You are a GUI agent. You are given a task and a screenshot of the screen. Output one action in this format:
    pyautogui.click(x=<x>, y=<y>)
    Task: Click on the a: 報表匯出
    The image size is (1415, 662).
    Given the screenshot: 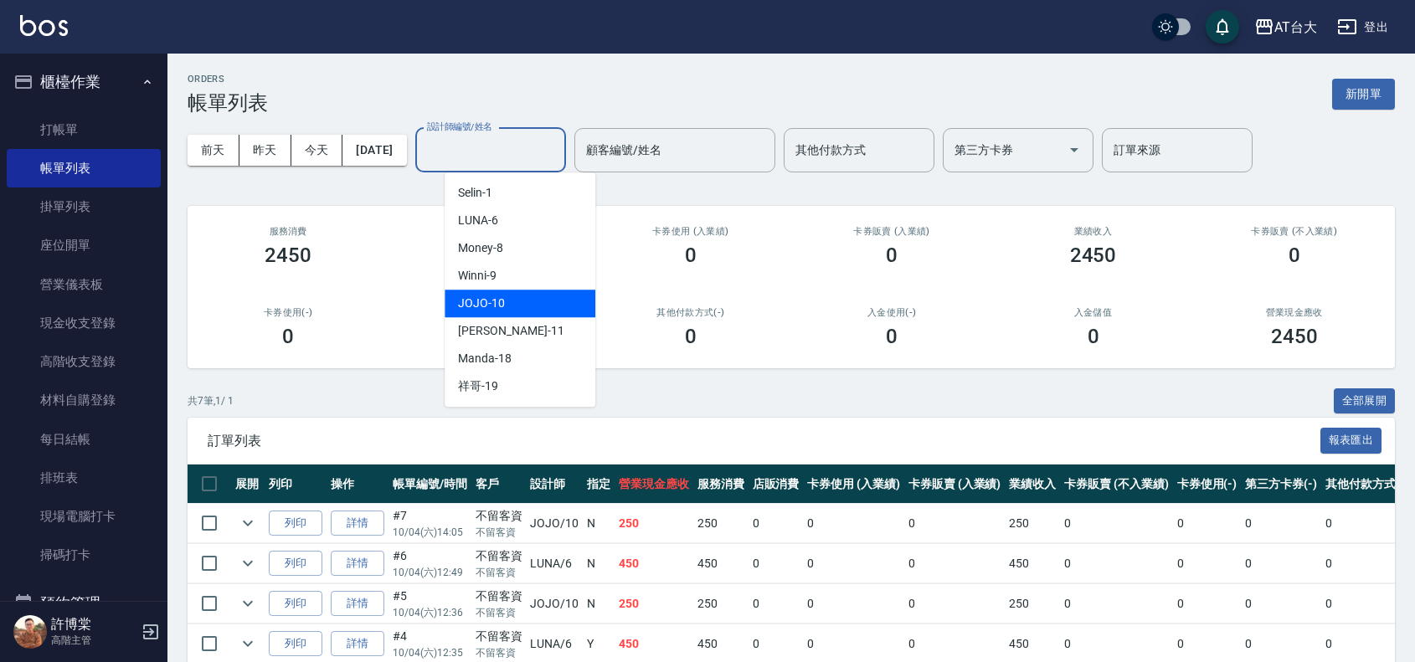 What is the action you would take?
    pyautogui.click(x=1352, y=440)
    